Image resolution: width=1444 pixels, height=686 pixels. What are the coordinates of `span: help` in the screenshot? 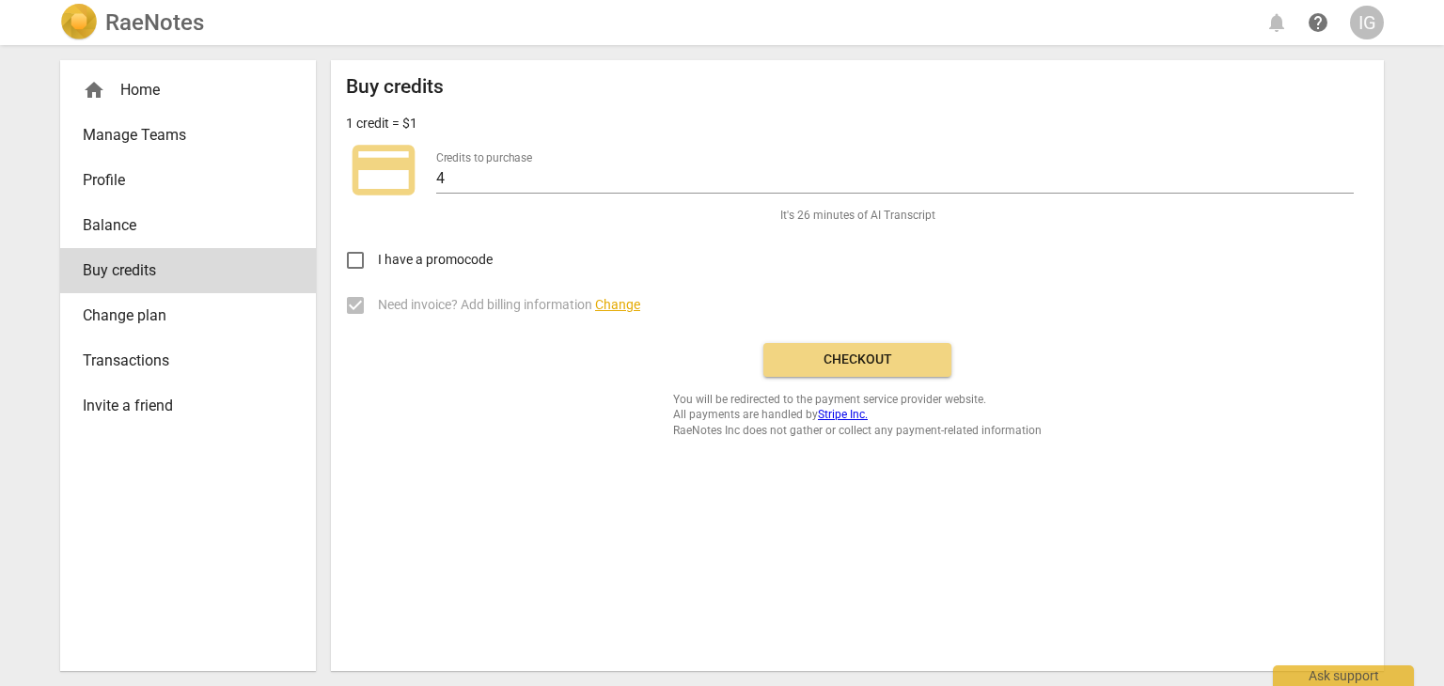 It's located at (1318, 23).